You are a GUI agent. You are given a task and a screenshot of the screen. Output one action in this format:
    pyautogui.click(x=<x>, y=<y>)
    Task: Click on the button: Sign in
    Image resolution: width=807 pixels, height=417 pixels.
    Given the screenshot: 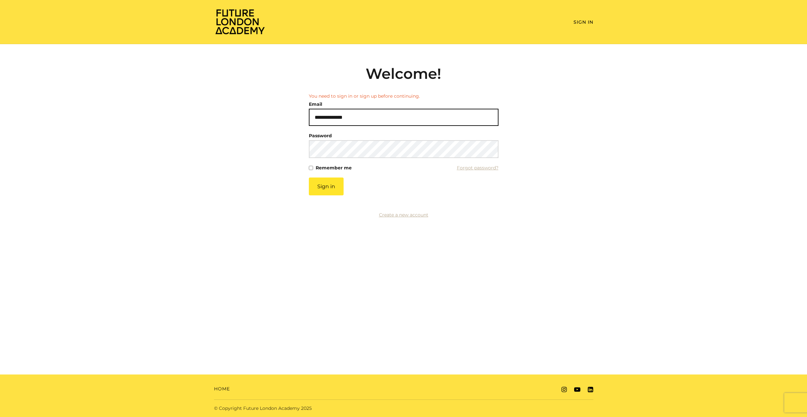 What is the action you would take?
    pyautogui.click(x=326, y=186)
    